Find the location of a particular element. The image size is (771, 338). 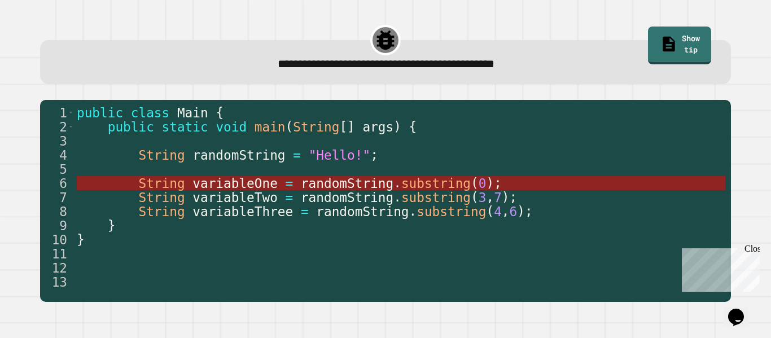

span: main is located at coordinates (270, 127).